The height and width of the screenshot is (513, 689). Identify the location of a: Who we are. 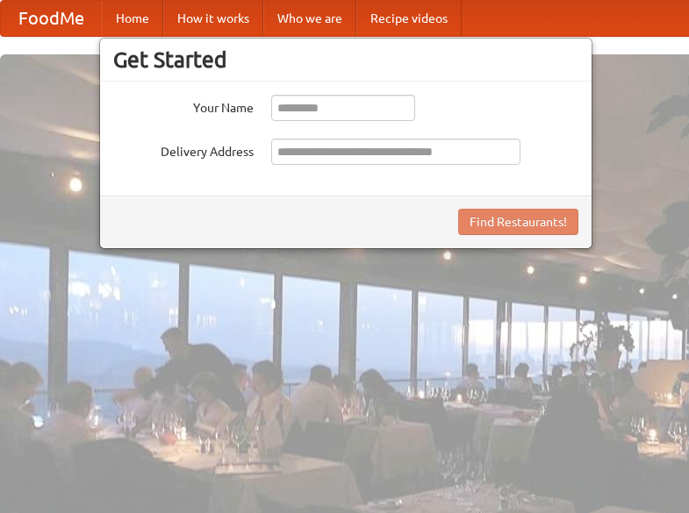
(310, 18).